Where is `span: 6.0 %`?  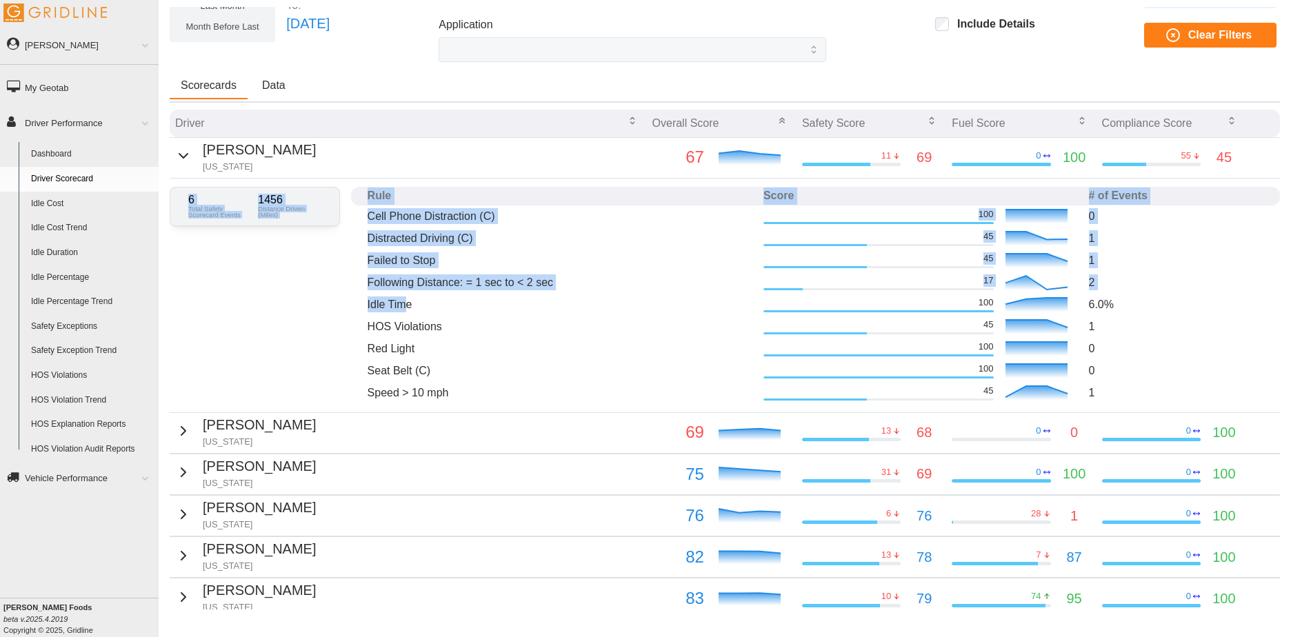
span: 6.0 % is located at coordinates (1101, 304).